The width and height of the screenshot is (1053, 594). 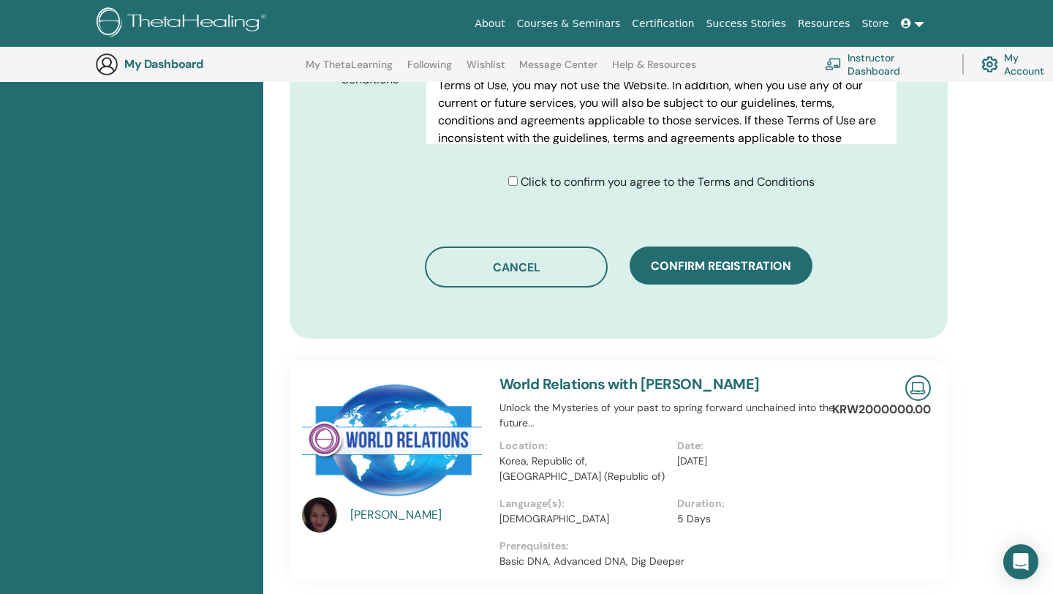 What do you see at coordinates (429, 70) in the screenshot?
I see `a: Following` at bounding box center [429, 70].